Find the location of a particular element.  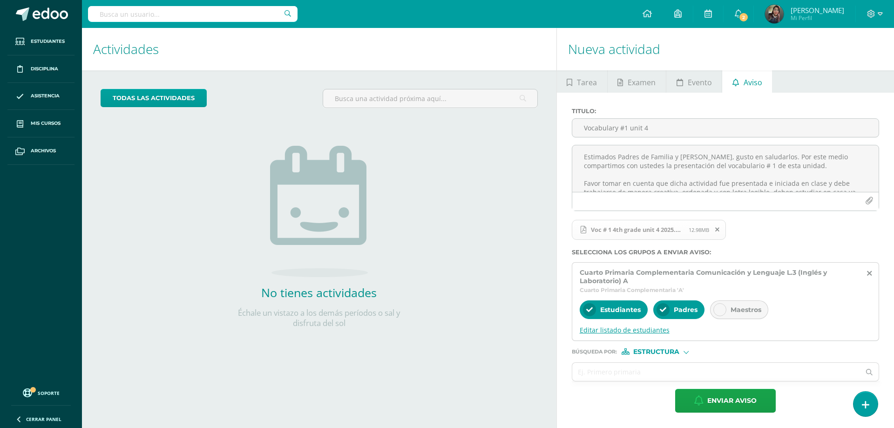

a: Examen is located at coordinates (637, 81).